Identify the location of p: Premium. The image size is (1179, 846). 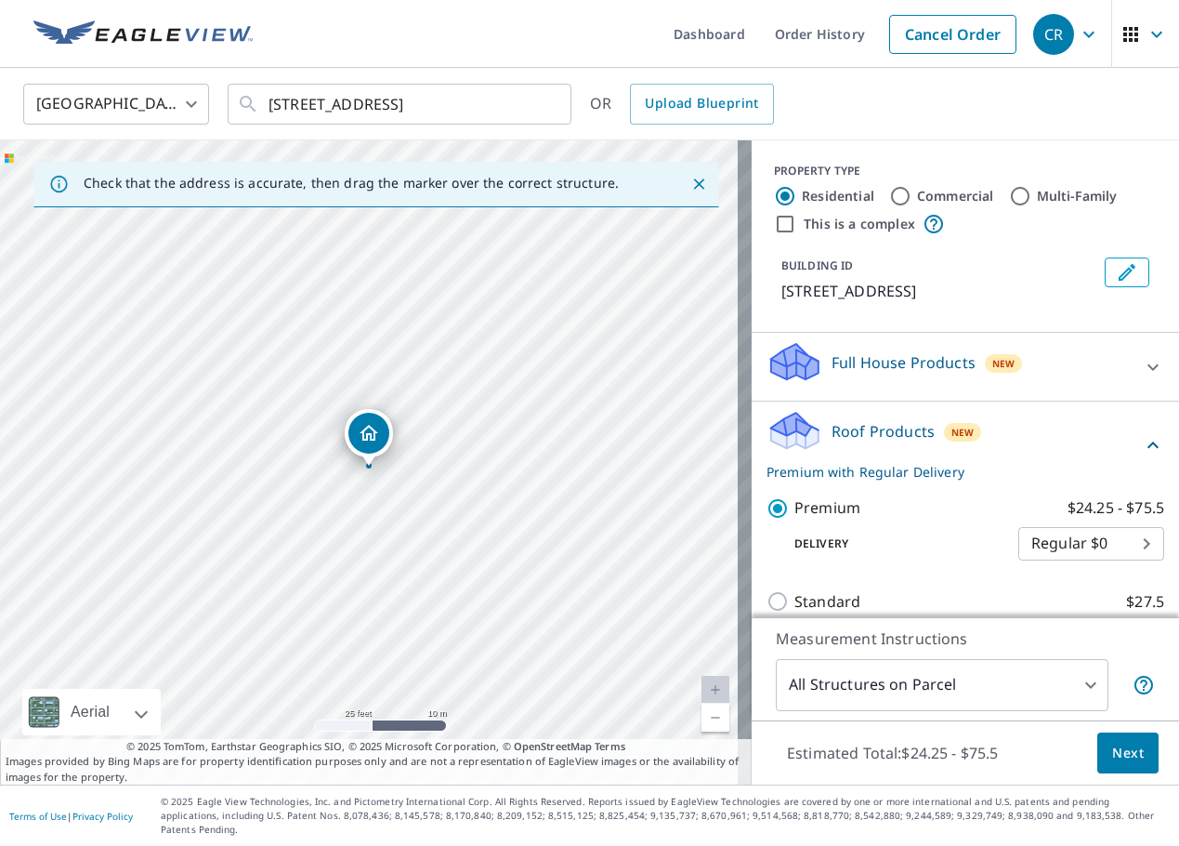
(827, 507).